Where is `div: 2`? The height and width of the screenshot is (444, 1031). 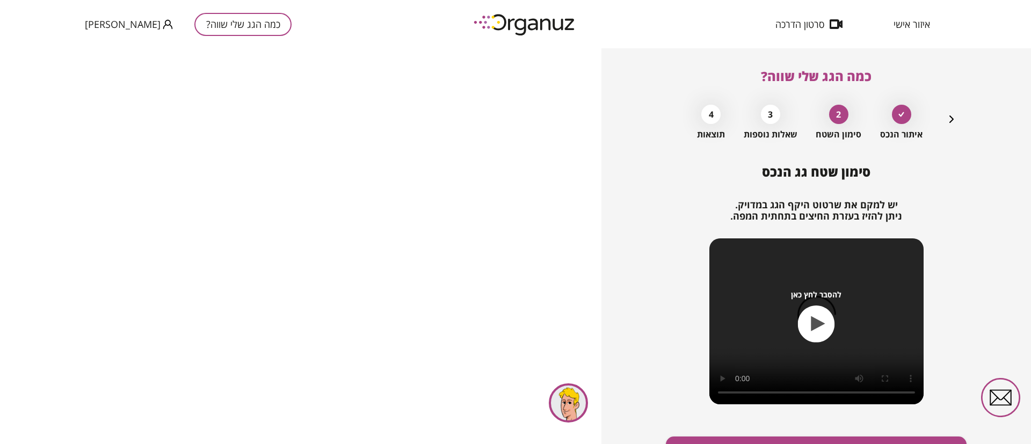
div: 2 is located at coordinates (839, 114).